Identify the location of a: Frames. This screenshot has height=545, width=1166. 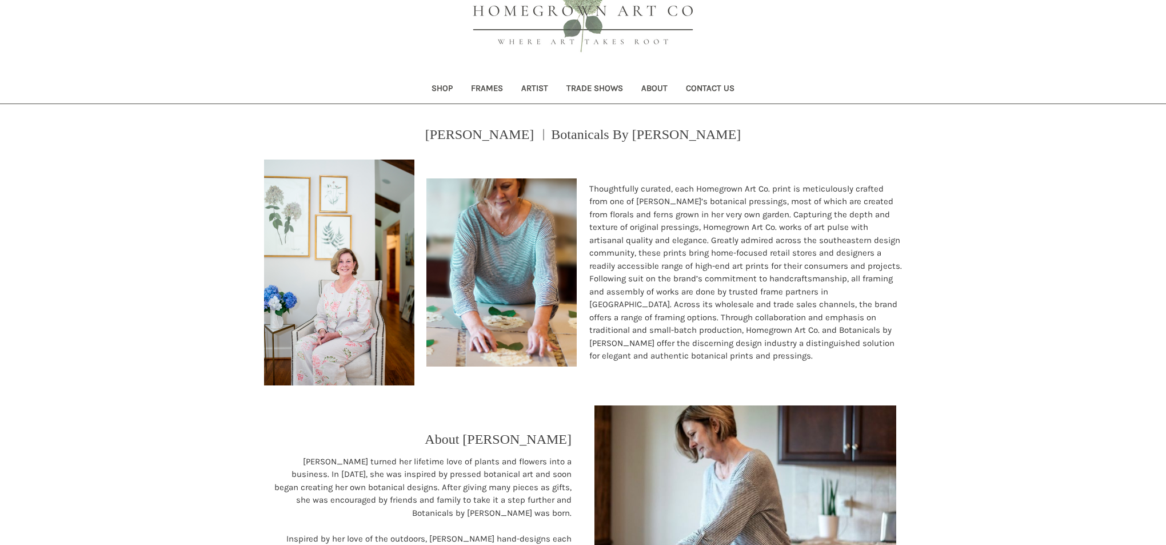
(487, 89).